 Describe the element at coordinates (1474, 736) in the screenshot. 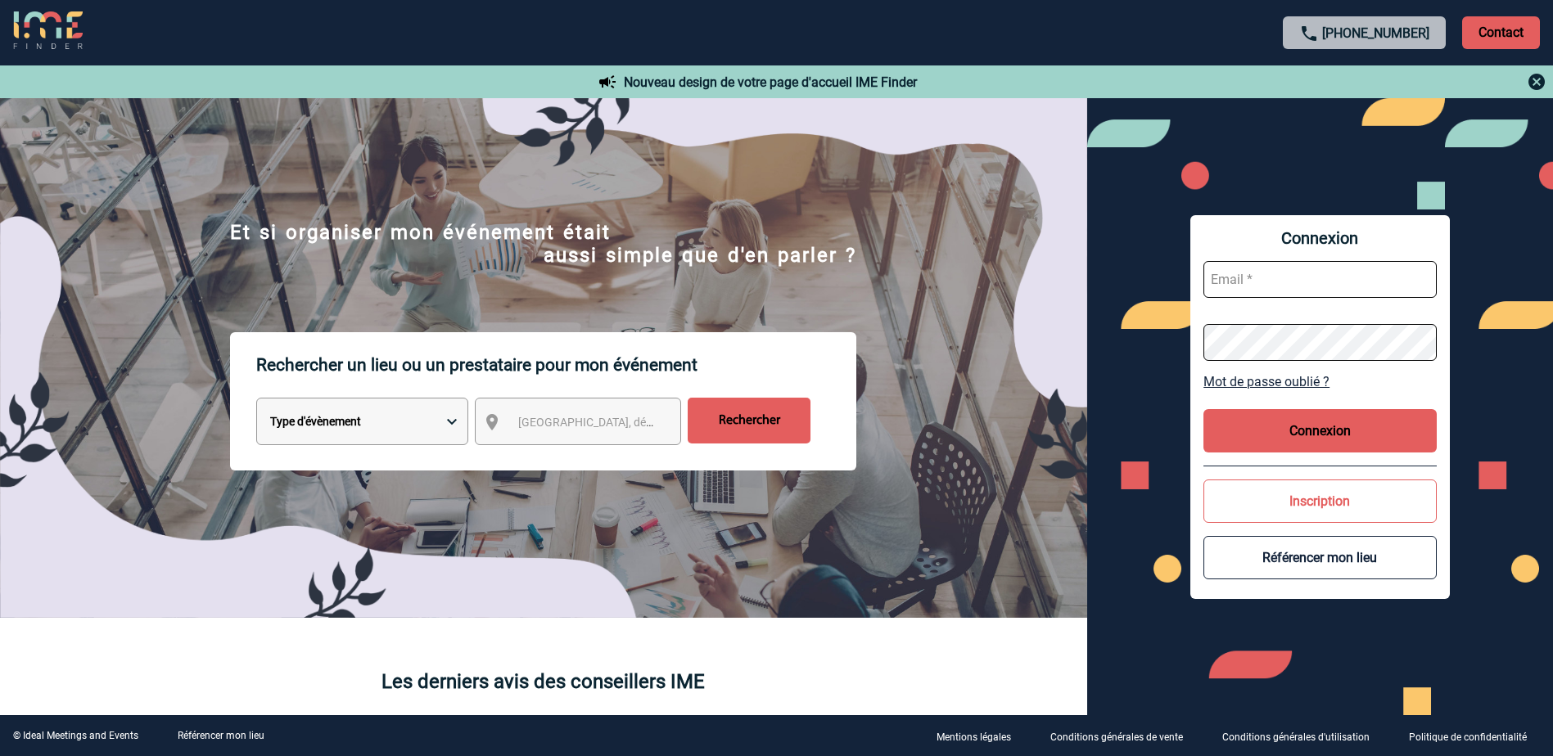

I see `a: Politique de confidentialité` at that location.